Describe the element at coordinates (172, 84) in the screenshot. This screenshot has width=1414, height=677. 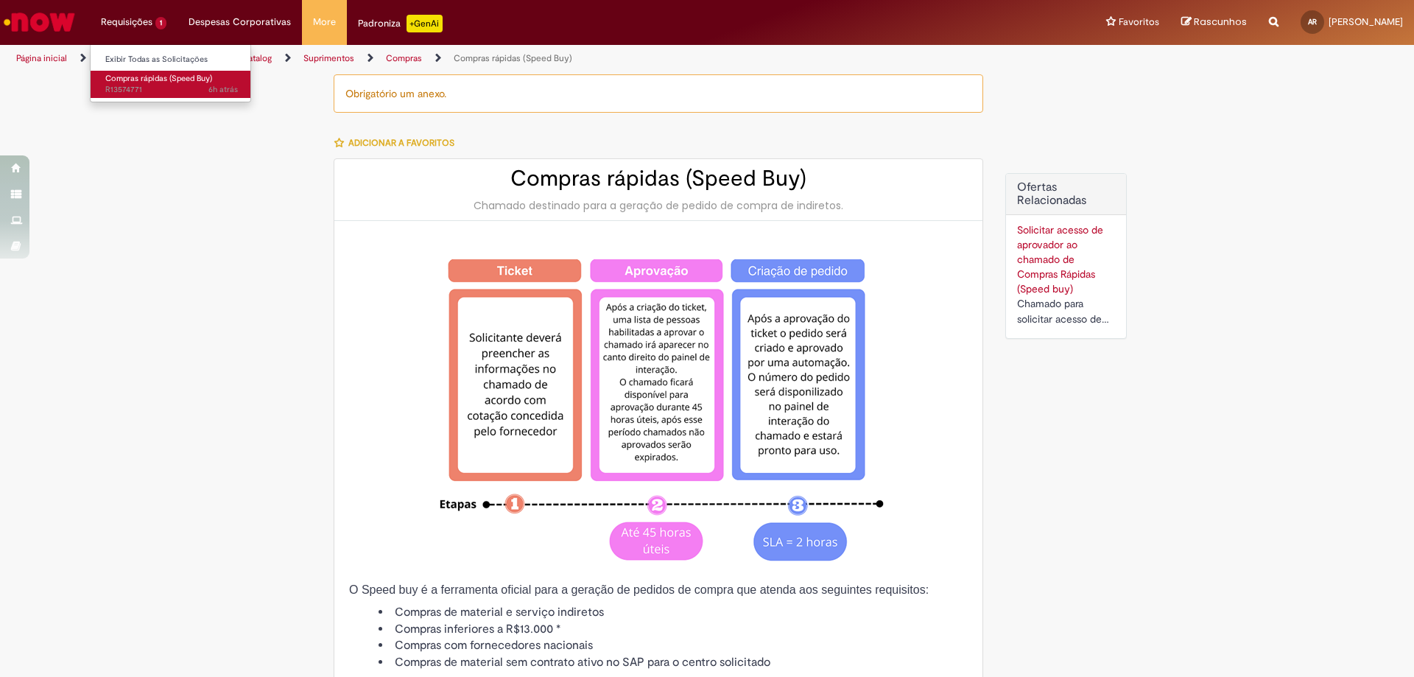
I see `a: Aberto R13574771 : Compras rápidas (Speed Buy)` at that location.